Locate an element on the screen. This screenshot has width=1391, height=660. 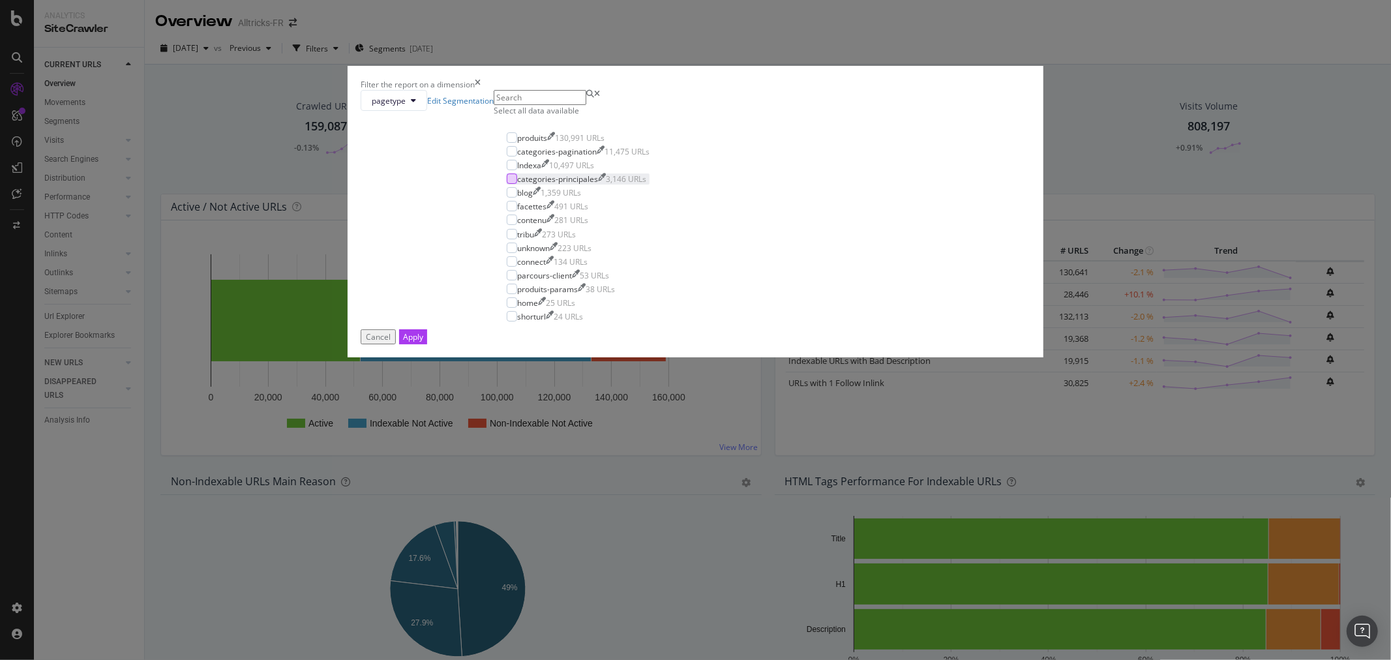
div: 10,497 URLs is located at coordinates (571, 165).